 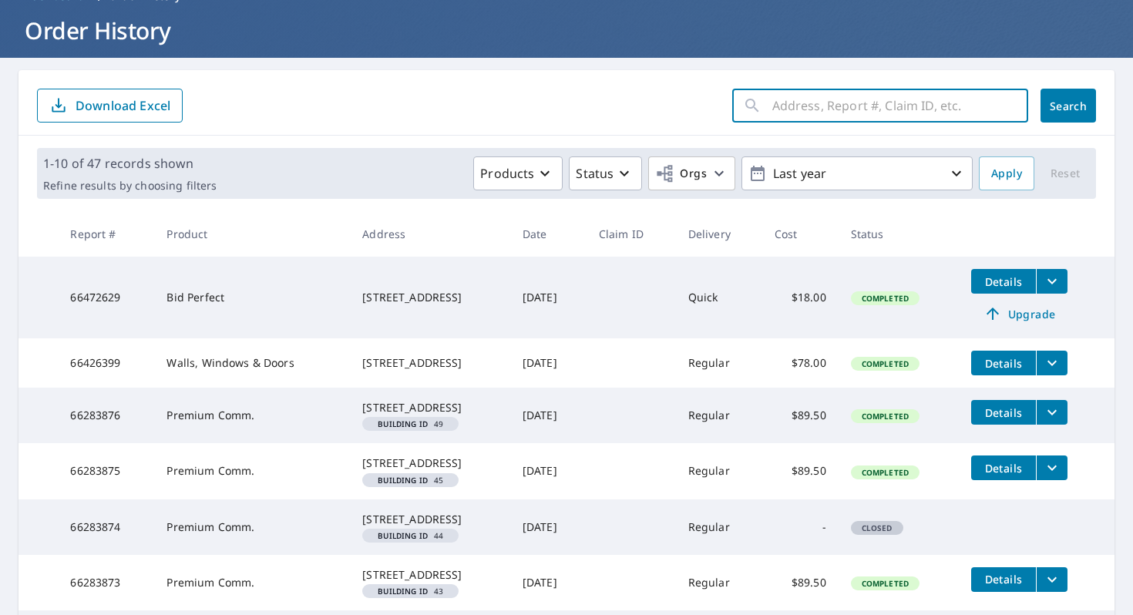 I want to click on p: Download Excel, so click(x=123, y=106).